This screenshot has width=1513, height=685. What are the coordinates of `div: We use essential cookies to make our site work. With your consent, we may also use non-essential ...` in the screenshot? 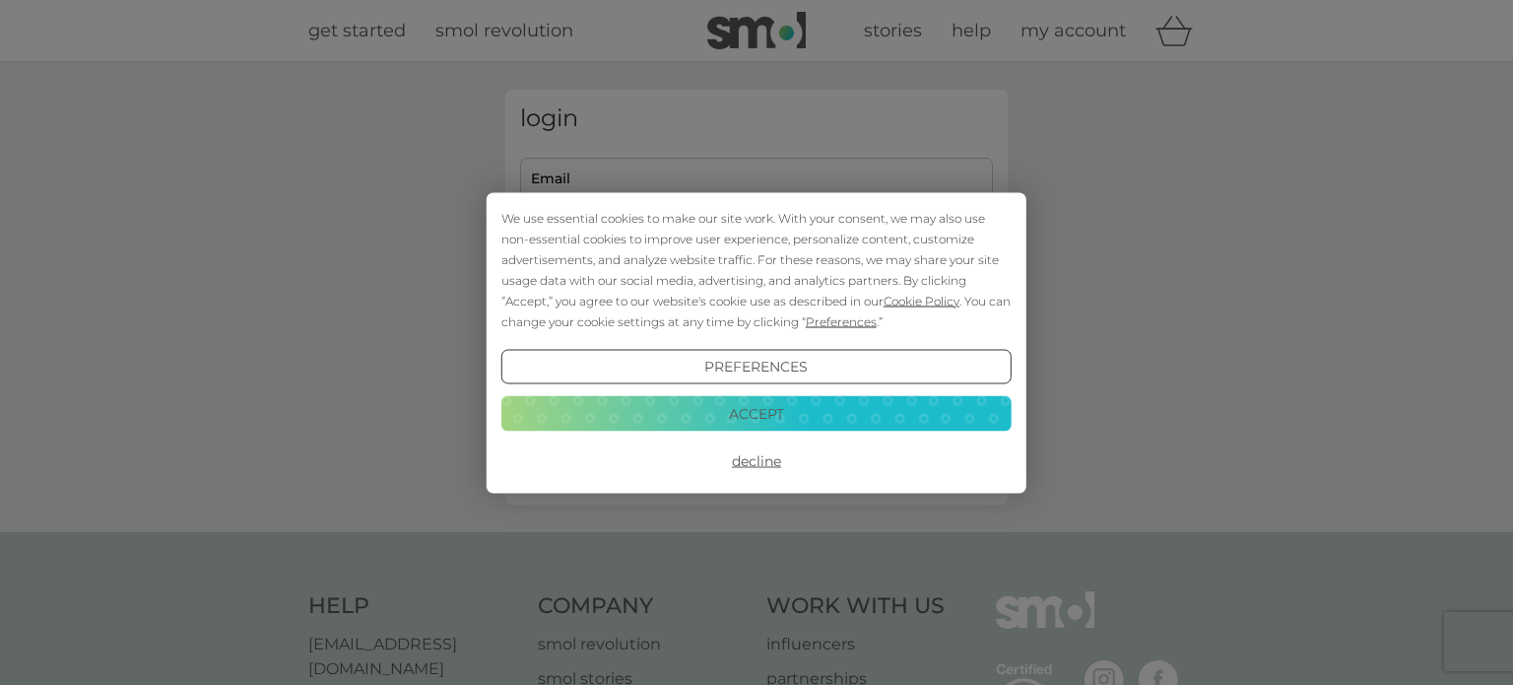 It's located at (757, 269).